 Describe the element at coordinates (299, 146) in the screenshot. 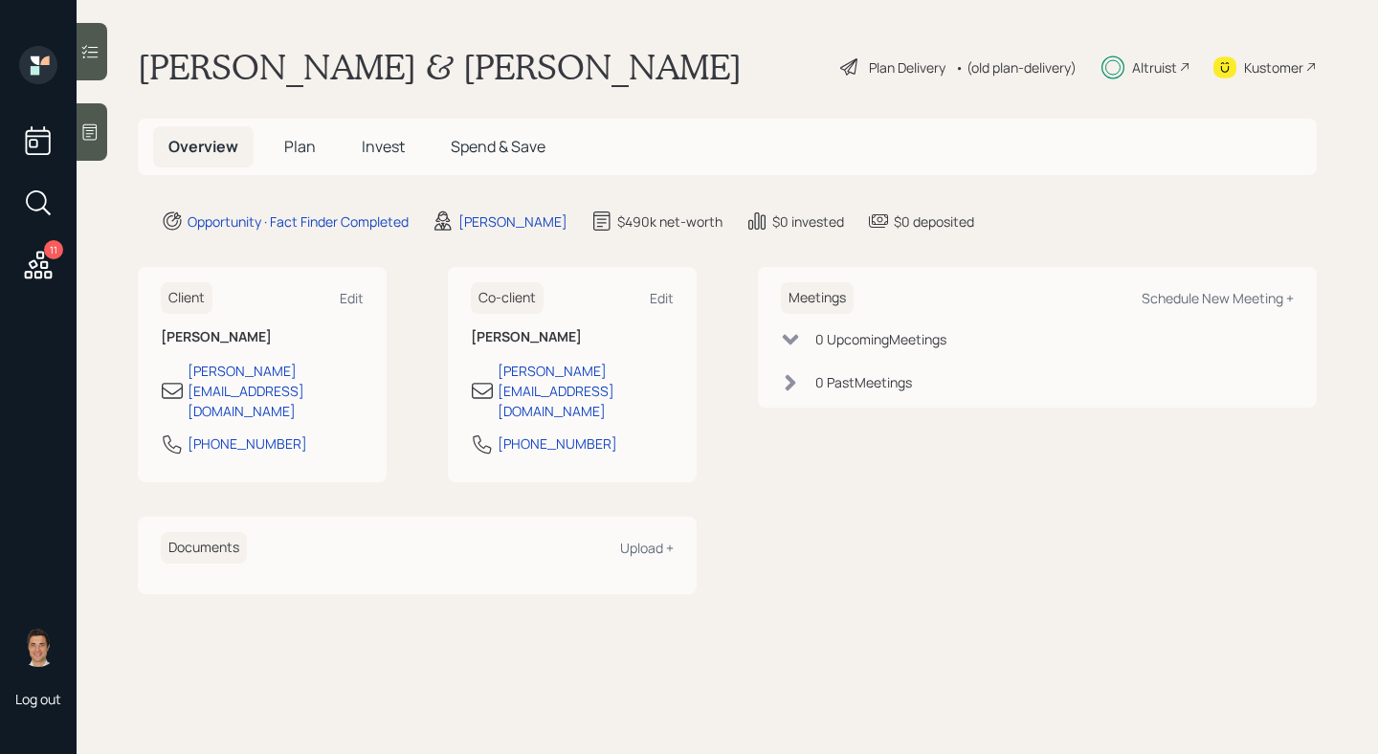

I see `span: Plan` at that location.